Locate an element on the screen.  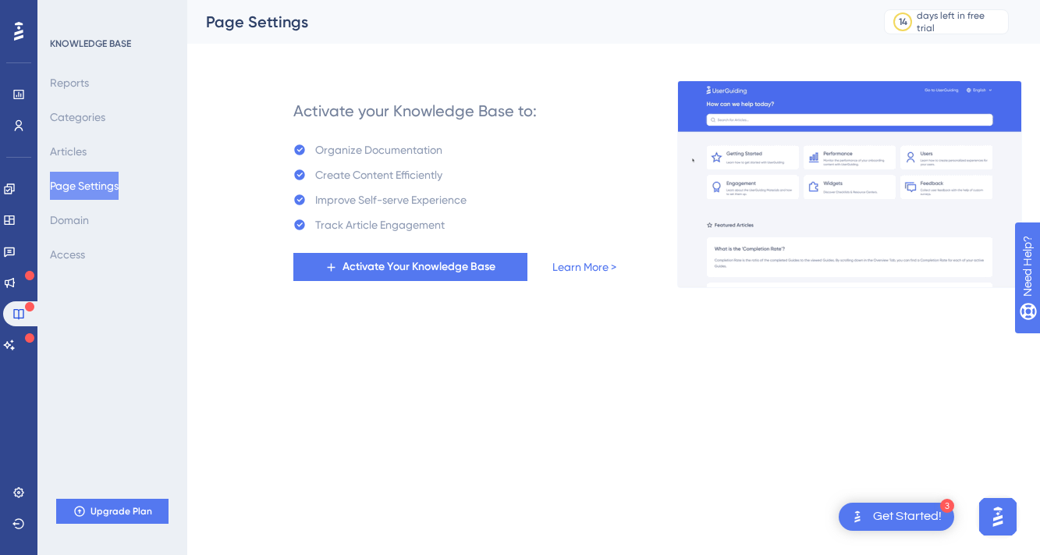
span: Upgrade Plan is located at coordinates (121, 511).